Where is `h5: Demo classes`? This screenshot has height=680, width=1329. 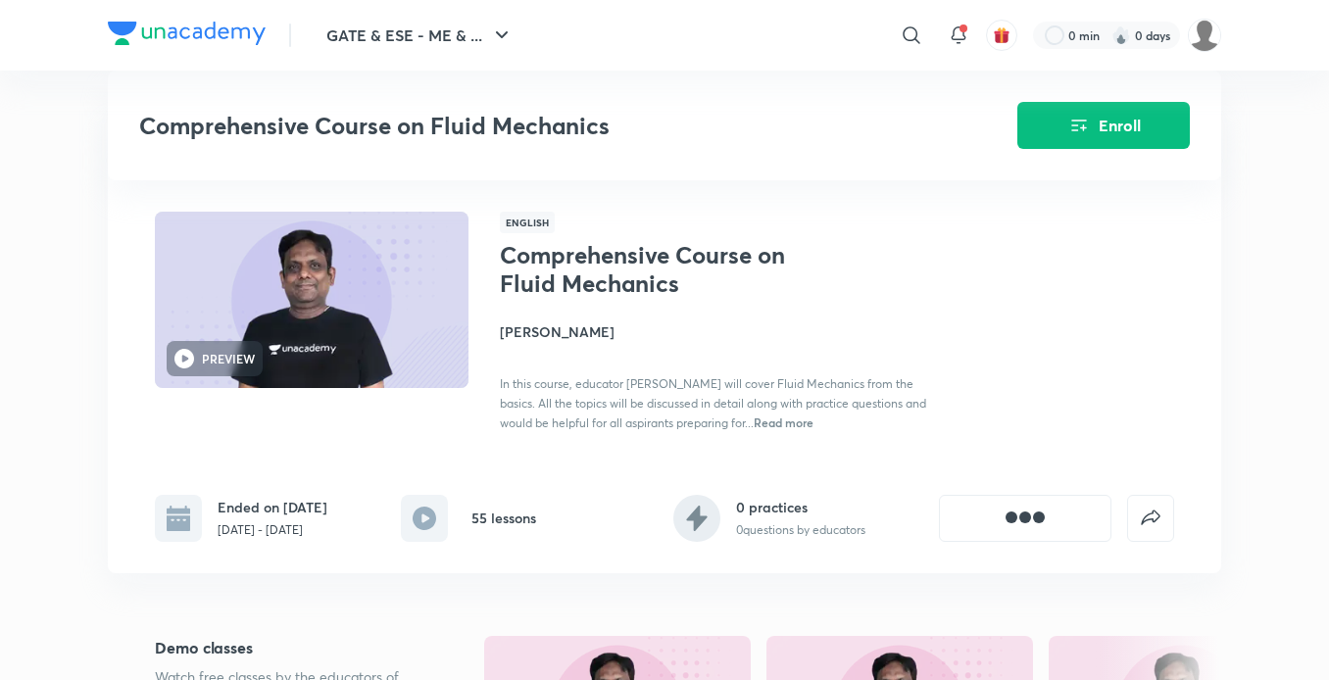 h5: Demo classes is located at coordinates (288, 648).